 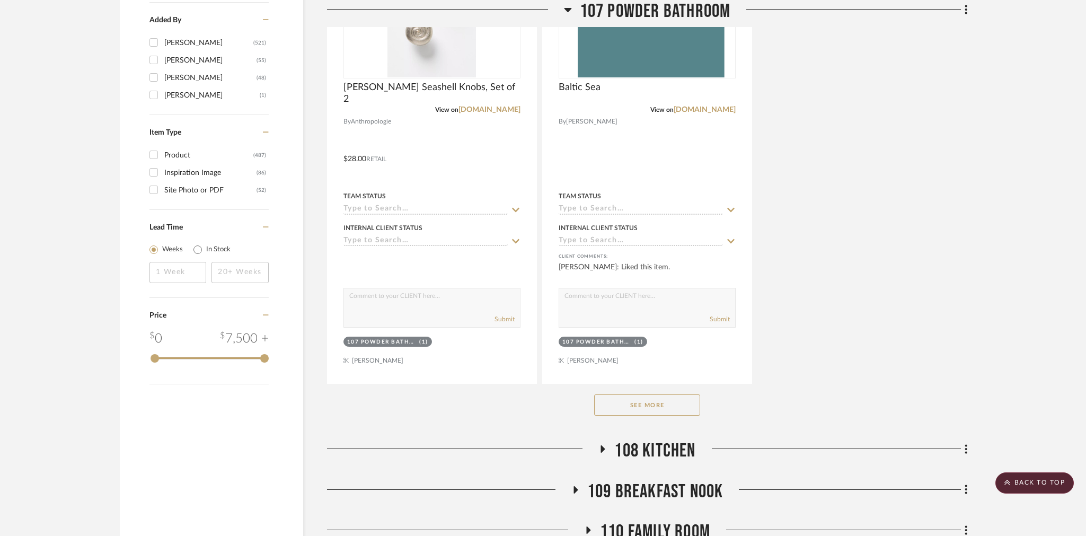 I want to click on div: (48), so click(x=261, y=78).